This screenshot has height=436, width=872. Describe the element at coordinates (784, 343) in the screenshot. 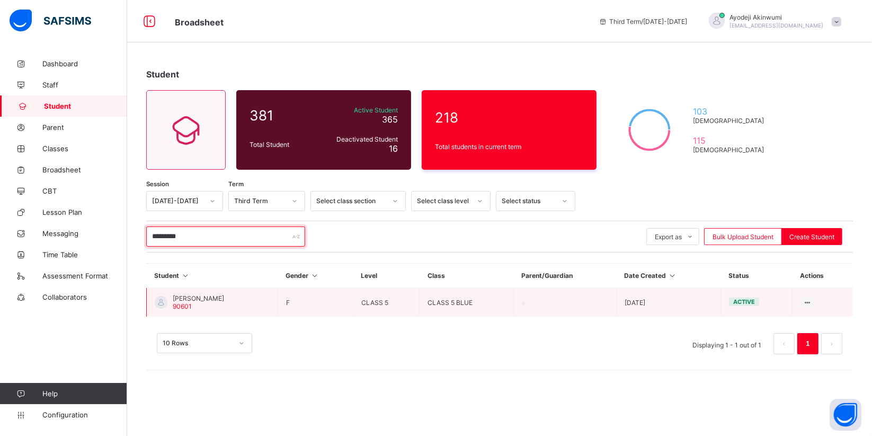

I see `li: 上一页` at that location.